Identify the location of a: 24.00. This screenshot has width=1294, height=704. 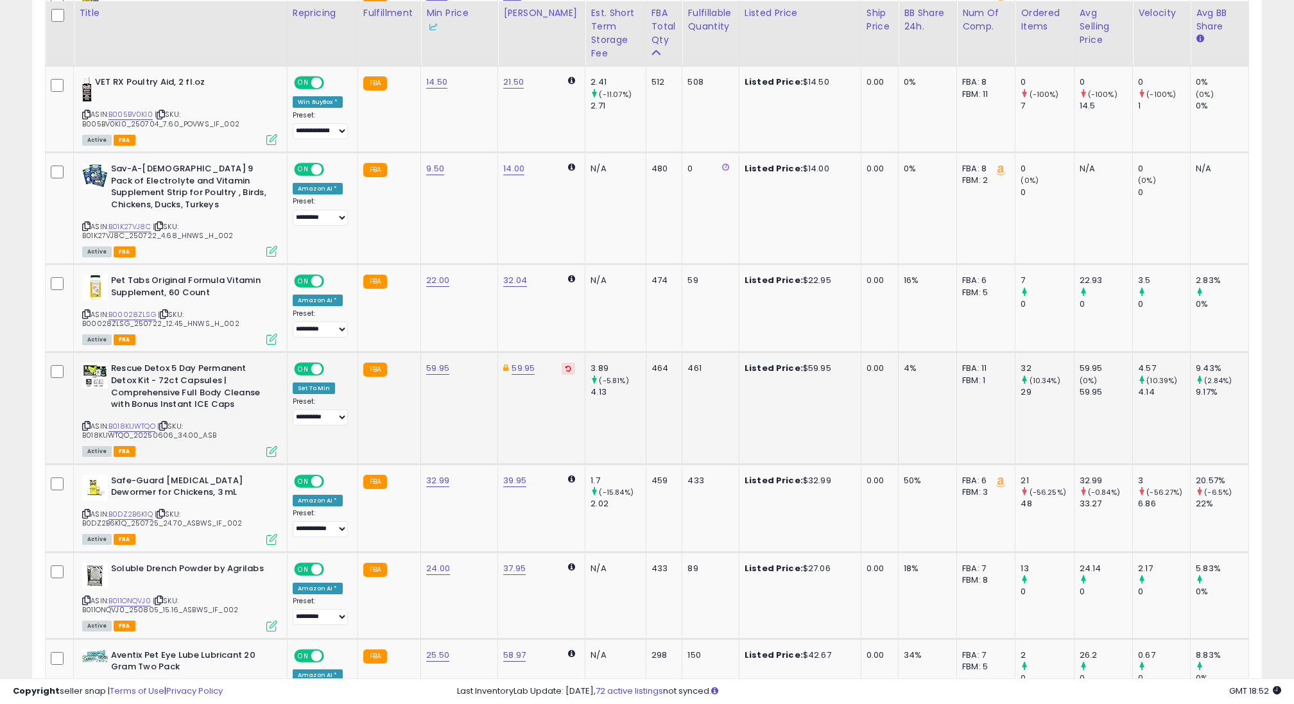
(438, 569).